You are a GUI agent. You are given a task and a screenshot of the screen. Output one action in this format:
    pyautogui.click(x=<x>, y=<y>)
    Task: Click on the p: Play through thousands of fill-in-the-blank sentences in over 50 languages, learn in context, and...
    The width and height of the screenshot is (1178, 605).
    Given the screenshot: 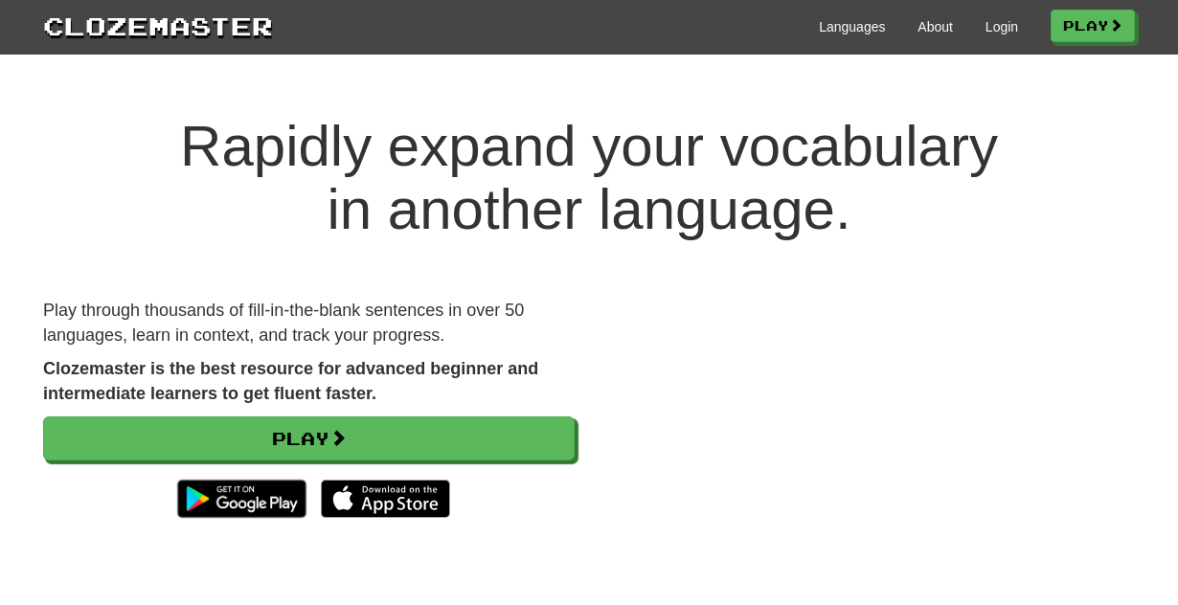 What is the action you would take?
    pyautogui.click(x=308, y=323)
    